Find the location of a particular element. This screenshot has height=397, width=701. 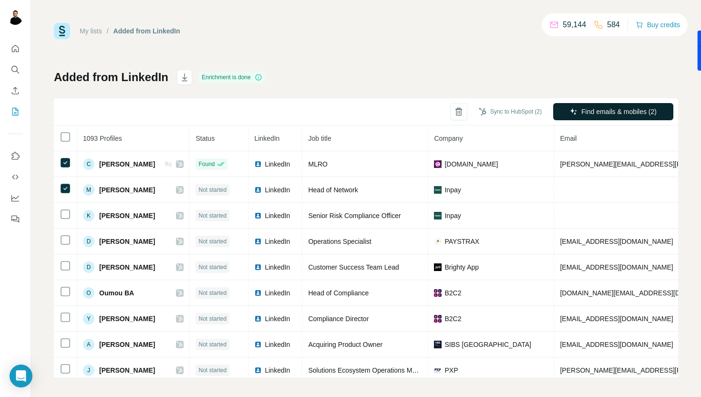

button: Use Surfe on LinkedIn is located at coordinates (15, 156).